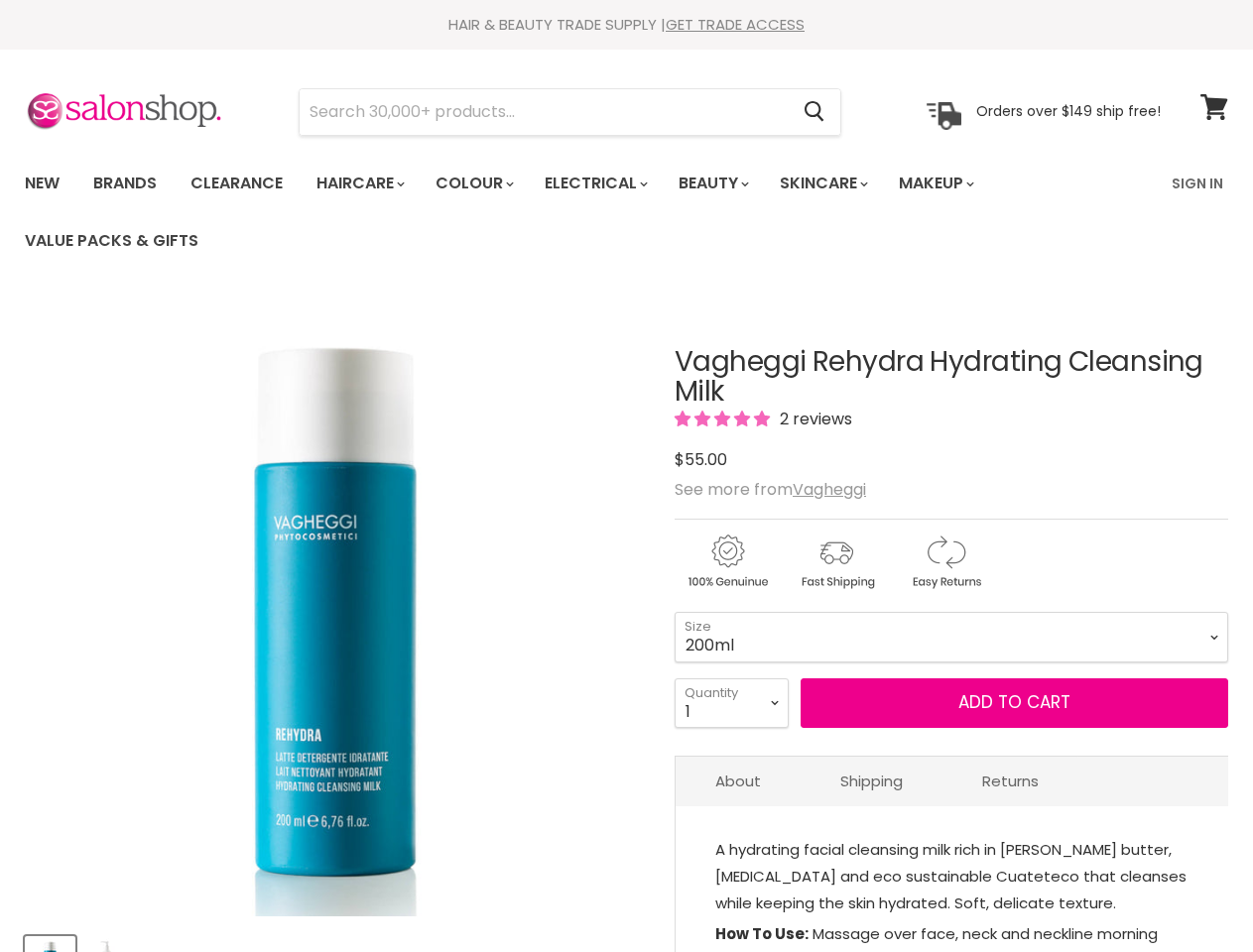  I want to click on span: 2 reviews, so click(813, 418).